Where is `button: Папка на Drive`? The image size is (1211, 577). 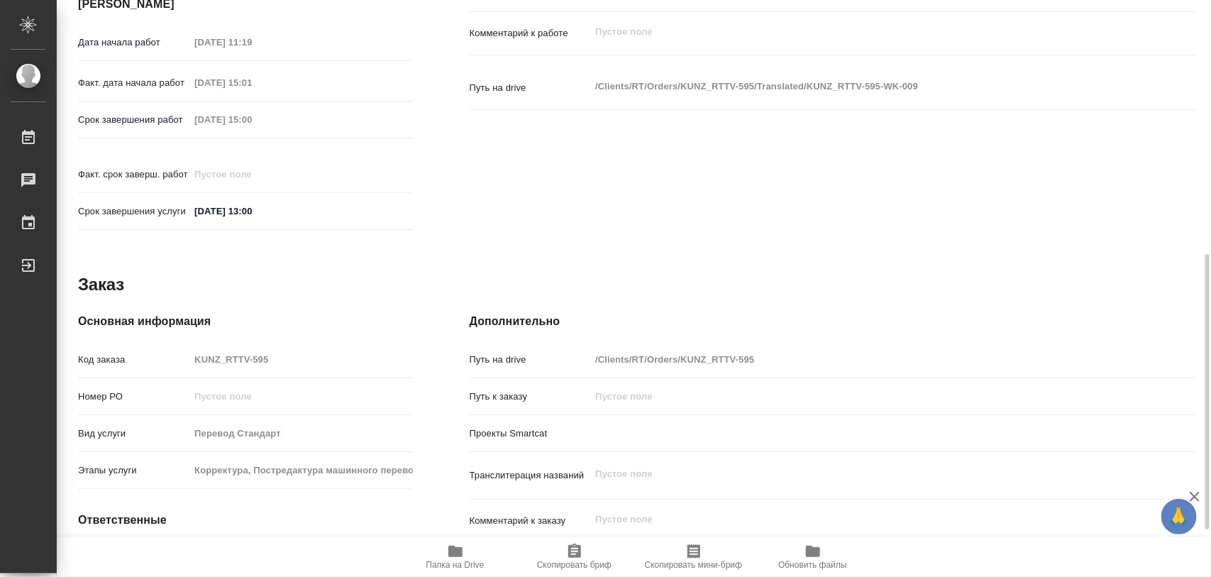 button: Папка на Drive is located at coordinates (455, 557).